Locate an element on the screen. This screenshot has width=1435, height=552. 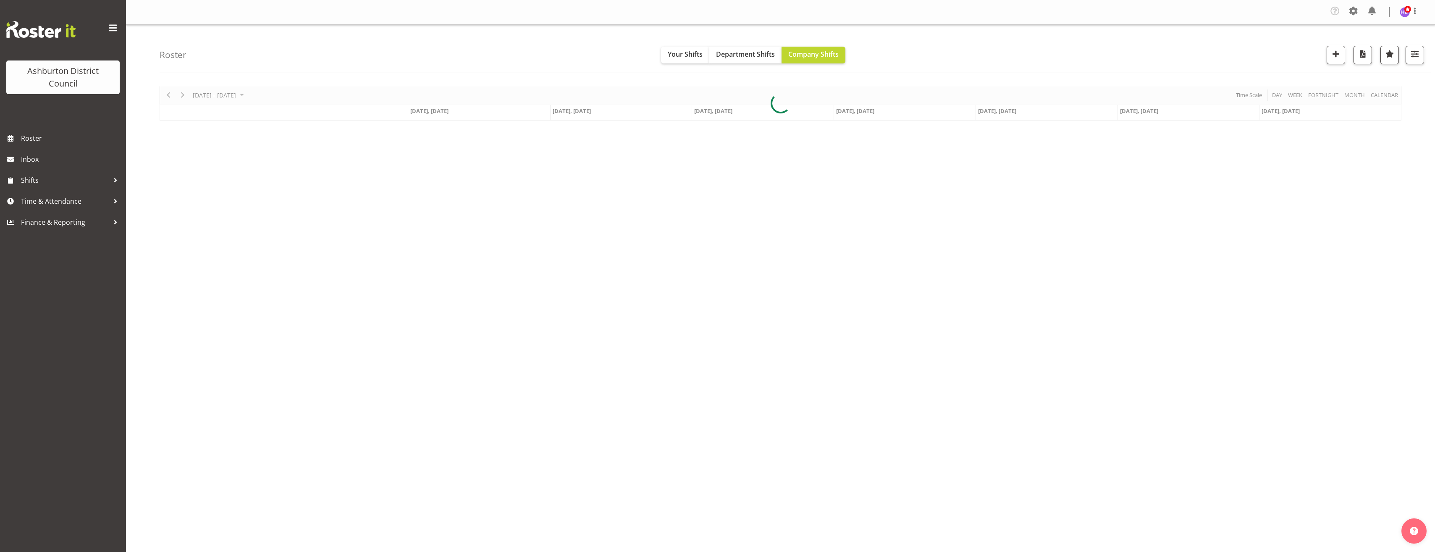
span: Time & Attendance is located at coordinates (65, 201).